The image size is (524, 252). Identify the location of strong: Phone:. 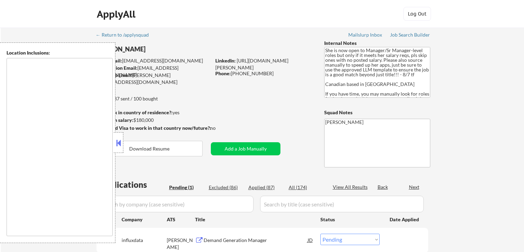
(223, 73).